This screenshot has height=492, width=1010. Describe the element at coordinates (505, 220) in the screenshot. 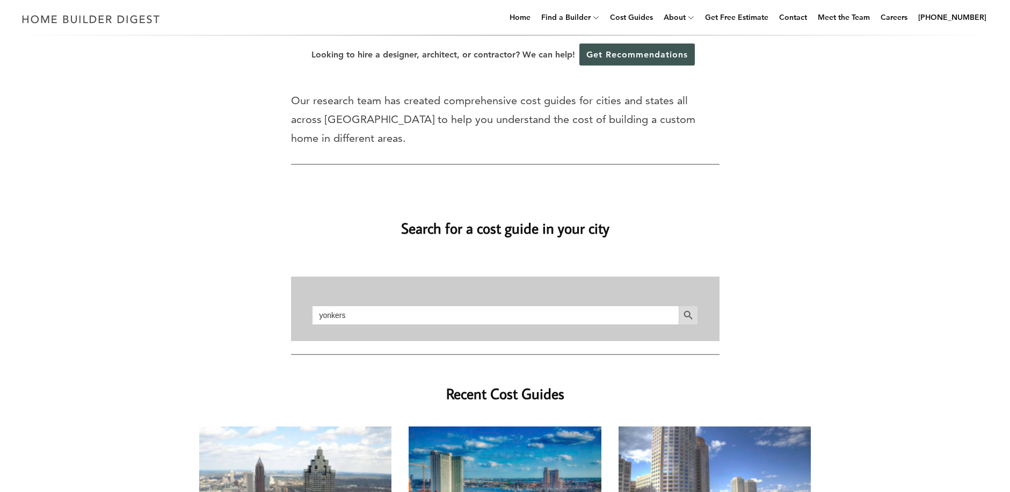

I see `h2: Search for a cost guide in your city` at that location.